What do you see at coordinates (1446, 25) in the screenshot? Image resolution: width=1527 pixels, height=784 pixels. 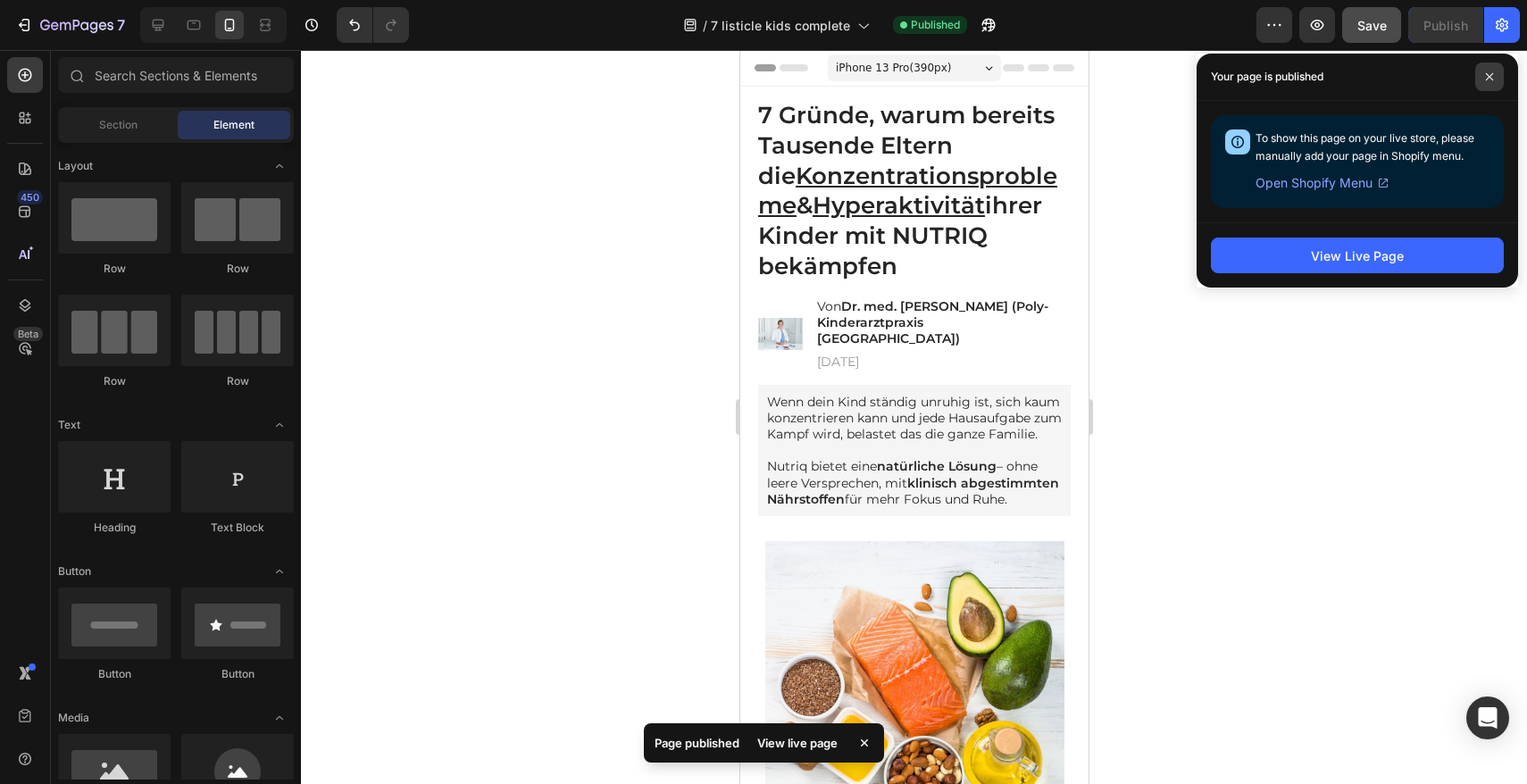 I see `button: Publish` at bounding box center [1446, 25].